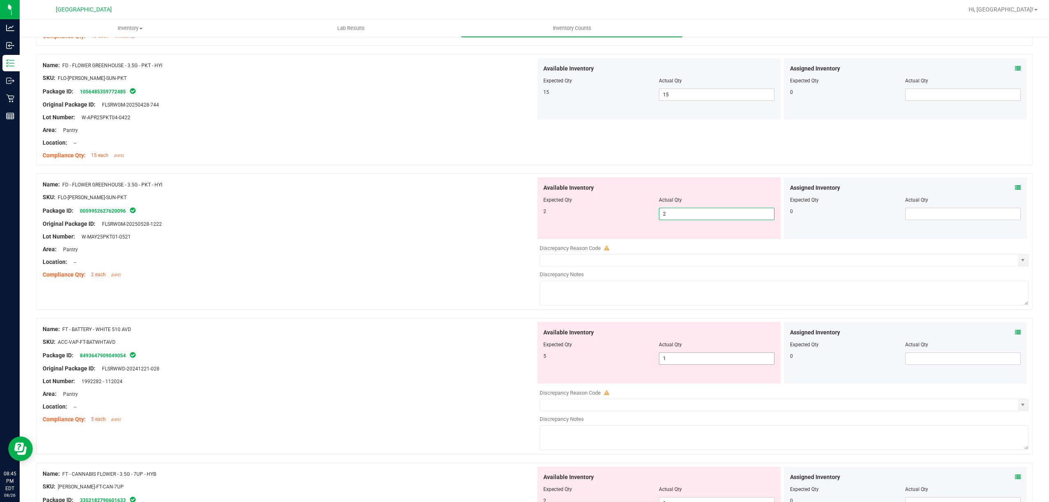 The image size is (1049, 502). Describe the element at coordinates (10, 98) in the screenshot. I see `inline-svg: Retail` at that location.